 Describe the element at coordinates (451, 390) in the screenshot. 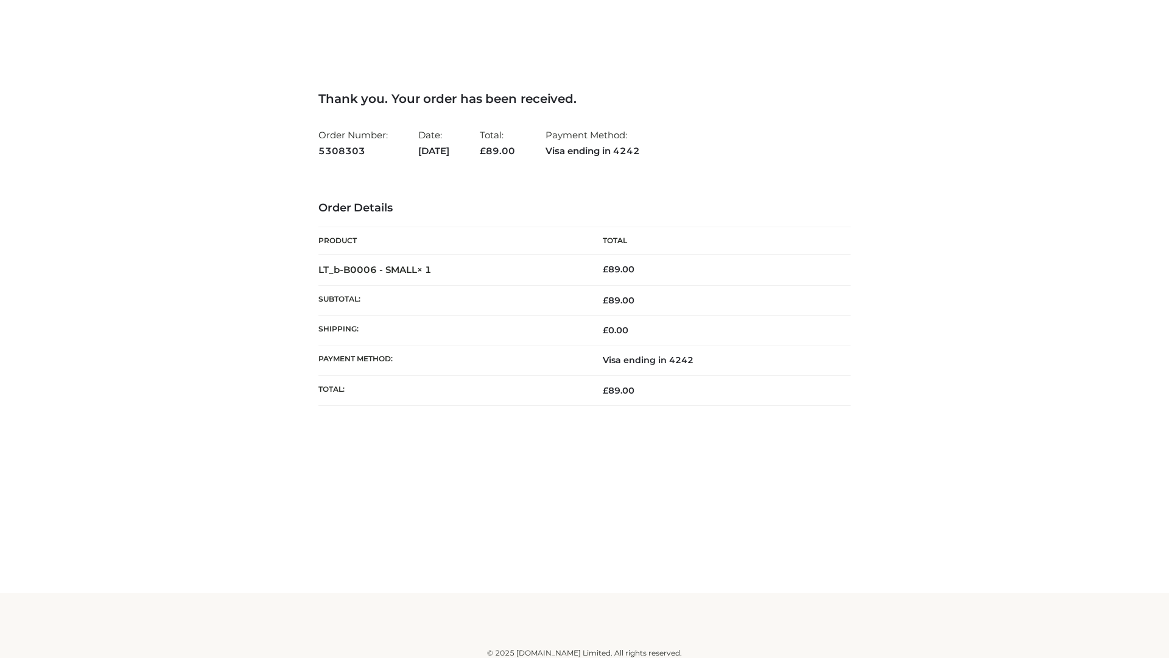

I see `th: Total:` at that location.